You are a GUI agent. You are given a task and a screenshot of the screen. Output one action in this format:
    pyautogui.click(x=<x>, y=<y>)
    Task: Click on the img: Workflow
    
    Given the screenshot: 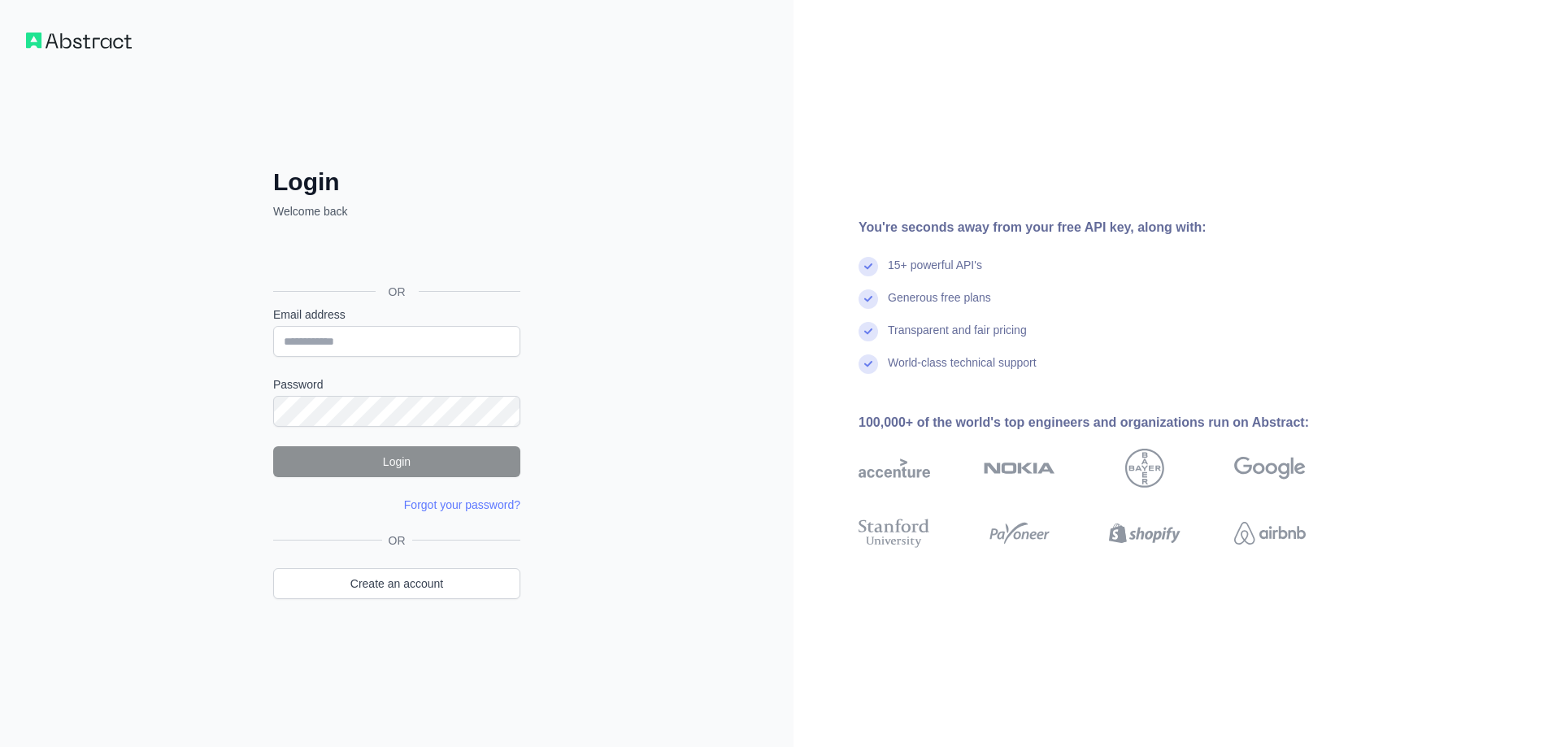 What is the action you would take?
    pyautogui.click(x=79, y=41)
    